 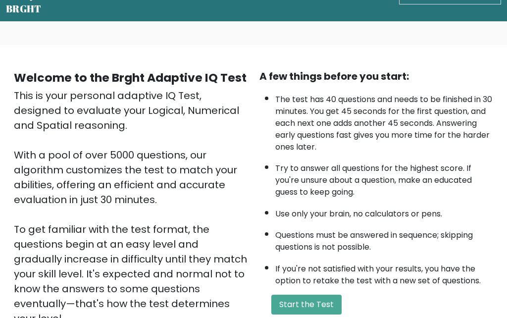 I want to click on li: Questions must be answered in sequence; skipping questions is not possible., so click(x=384, y=238).